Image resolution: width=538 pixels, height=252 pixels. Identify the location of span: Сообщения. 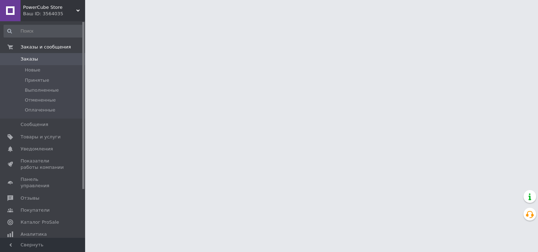
(34, 125).